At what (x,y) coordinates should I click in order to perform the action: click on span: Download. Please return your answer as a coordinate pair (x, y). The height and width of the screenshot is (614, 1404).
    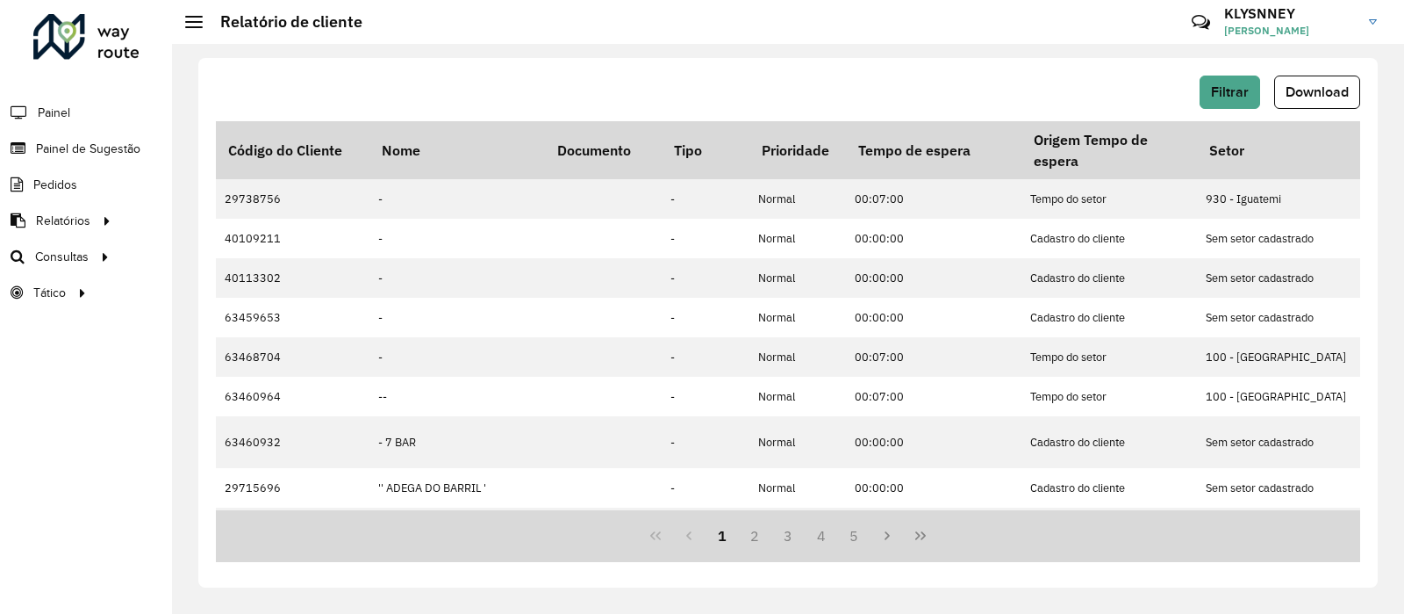
    Looking at the image, I should click on (1317, 91).